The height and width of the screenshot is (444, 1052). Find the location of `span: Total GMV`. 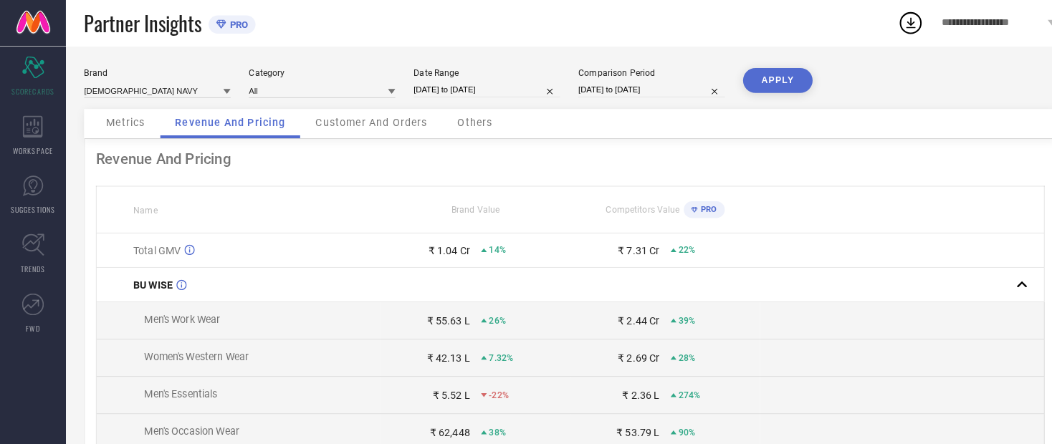

span: Total GMV is located at coordinates (153, 246).